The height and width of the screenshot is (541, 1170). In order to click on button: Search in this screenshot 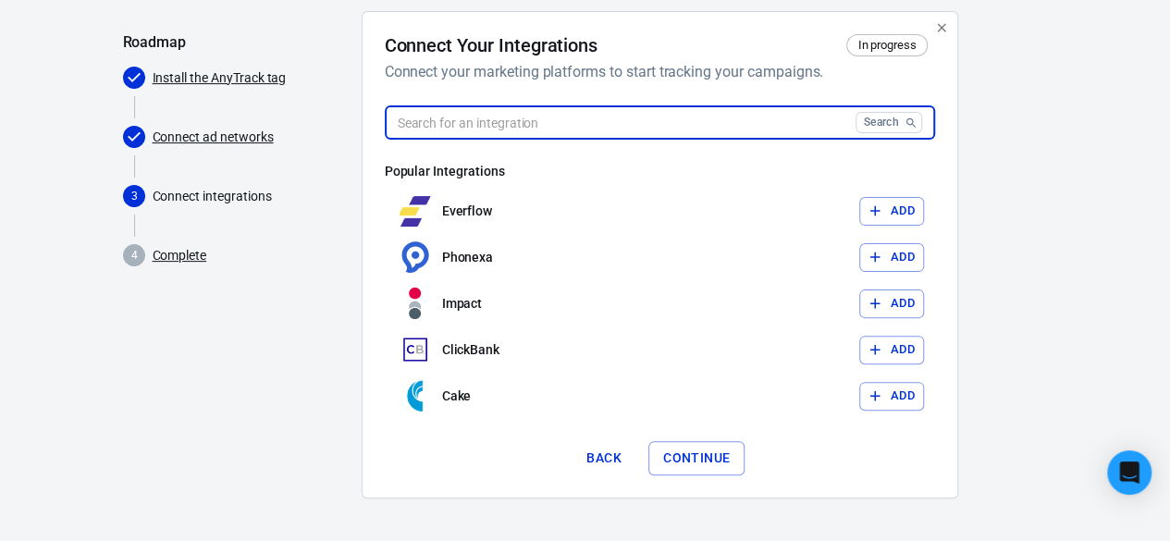, I will do `click(889, 122)`.